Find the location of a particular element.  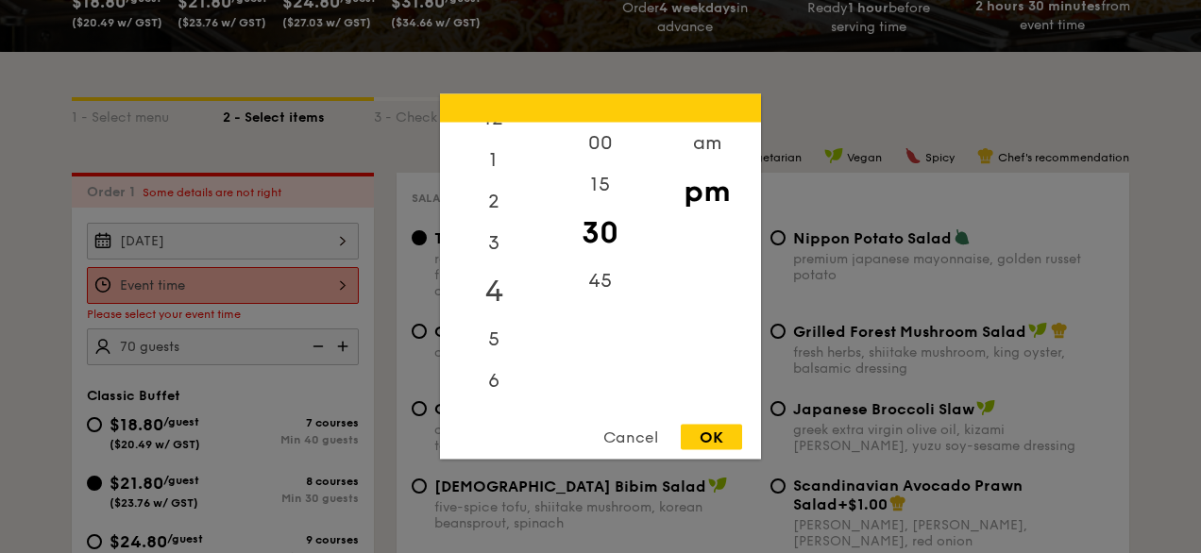

div: 1 is located at coordinates (493, 161).